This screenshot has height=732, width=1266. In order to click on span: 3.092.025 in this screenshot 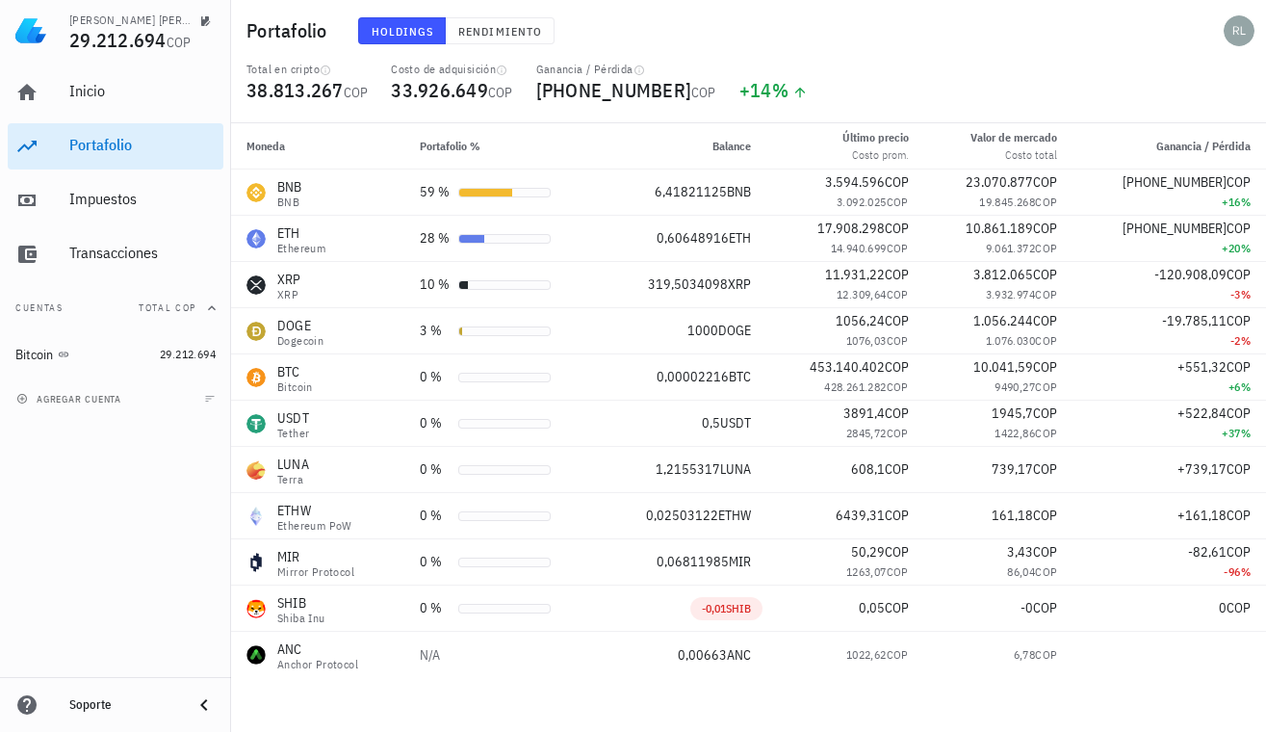, I will do `click(862, 201)`.